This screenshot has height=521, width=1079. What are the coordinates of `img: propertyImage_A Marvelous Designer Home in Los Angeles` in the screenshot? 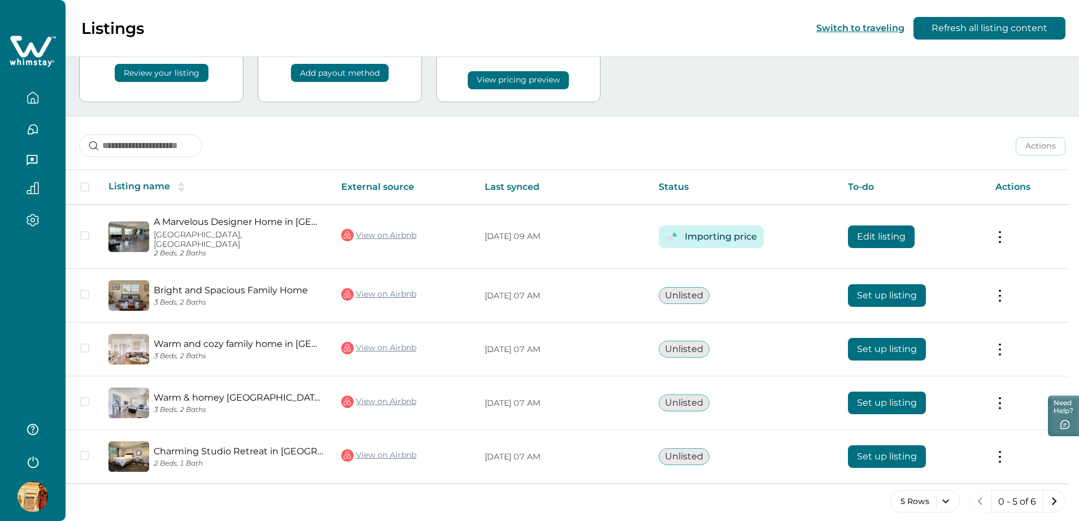 It's located at (129, 237).